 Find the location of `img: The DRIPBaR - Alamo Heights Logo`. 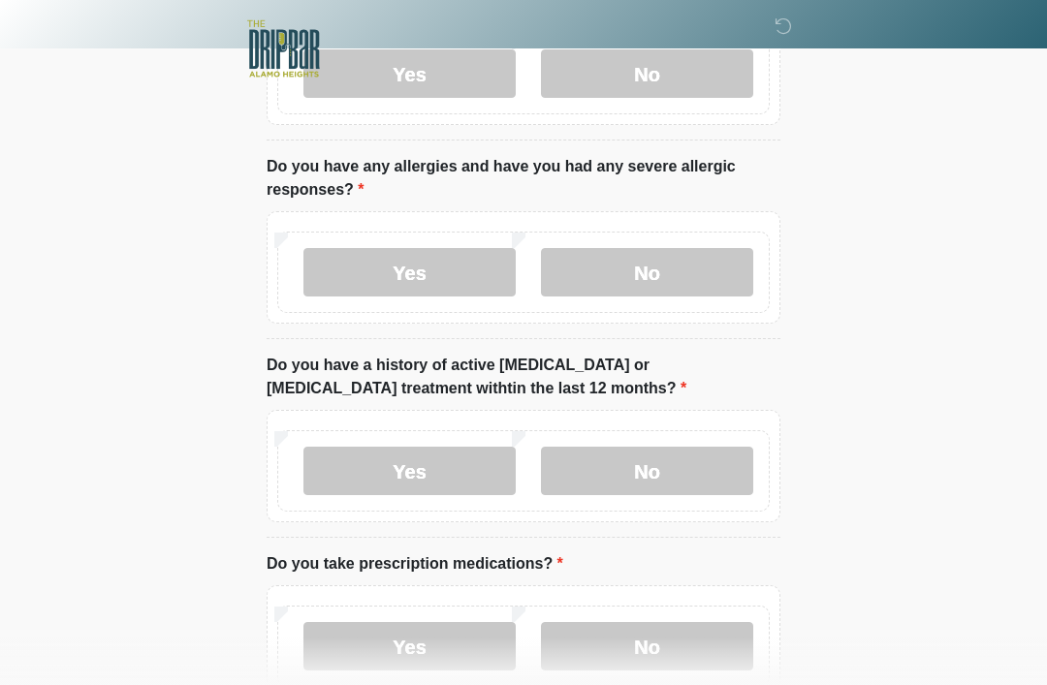

img: The DRIPBaR - Alamo Heights Logo is located at coordinates (283, 48).